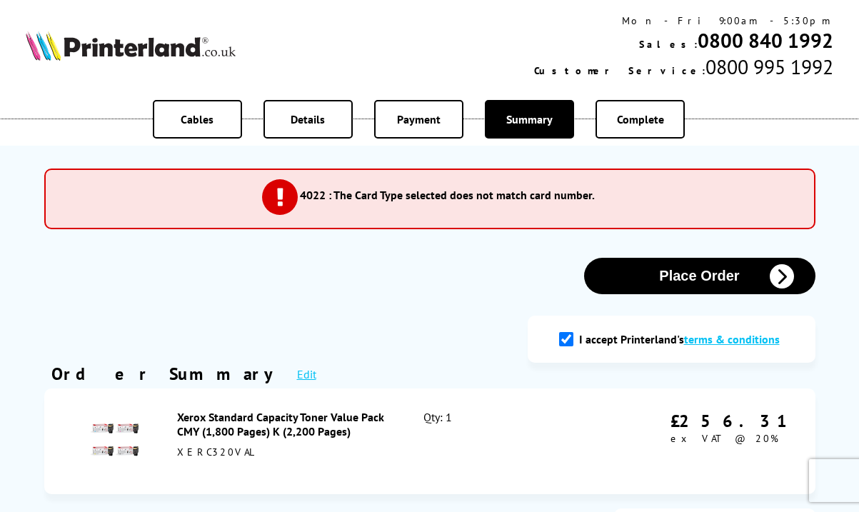  I want to click on li: 4022 : The Card Type selected does not match card number., so click(447, 195).